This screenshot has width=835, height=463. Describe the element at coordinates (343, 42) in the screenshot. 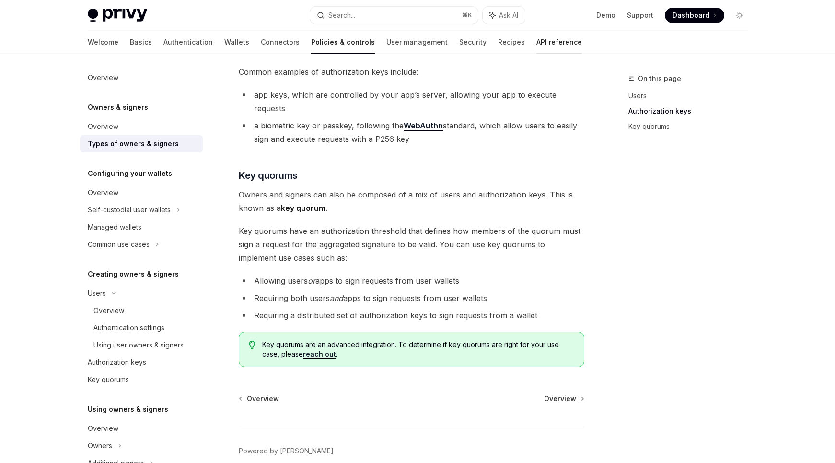

I see `a: Policies & controls` at that location.